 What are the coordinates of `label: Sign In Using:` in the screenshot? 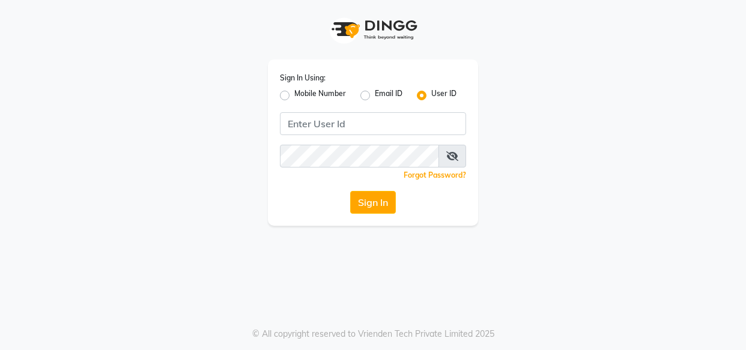 It's located at (303, 78).